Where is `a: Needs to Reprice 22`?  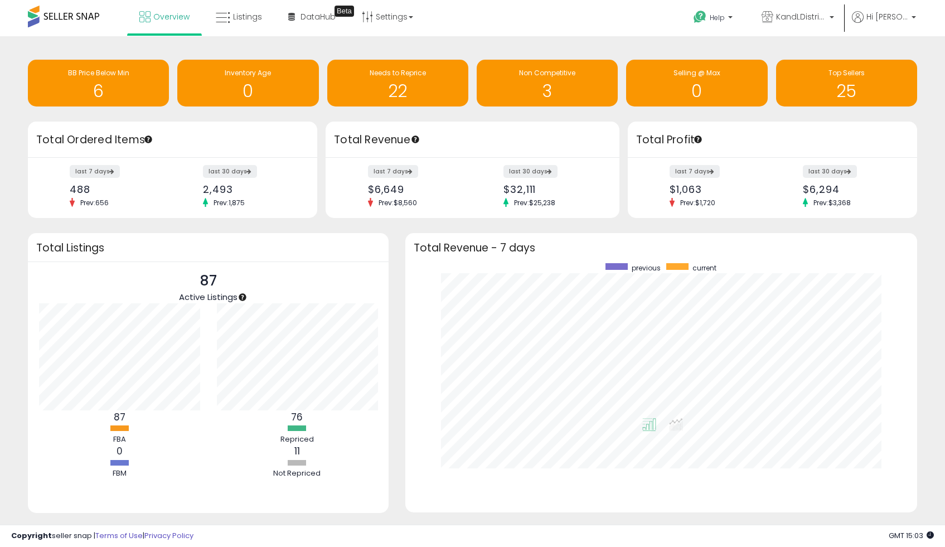 a: Needs to Reprice 22 is located at coordinates (398, 83).